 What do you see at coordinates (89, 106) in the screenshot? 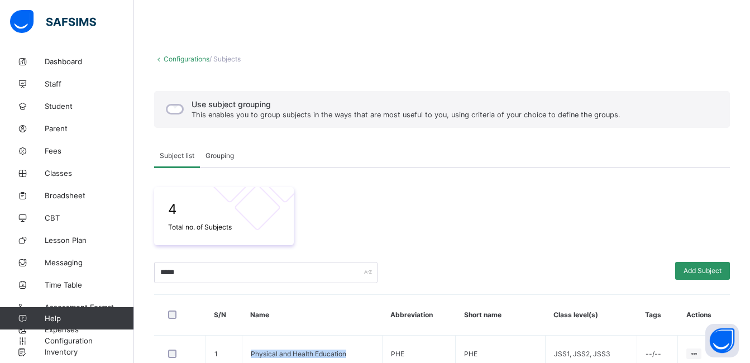
I see `span: Student` at bounding box center [89, 106].